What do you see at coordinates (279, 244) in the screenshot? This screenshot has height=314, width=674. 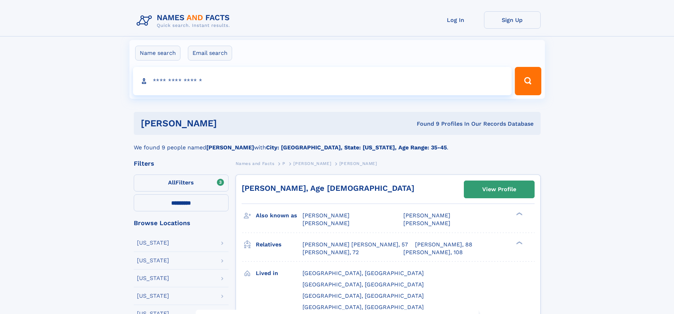 I see `h3: Relatives` at bounding box center [279, 244].